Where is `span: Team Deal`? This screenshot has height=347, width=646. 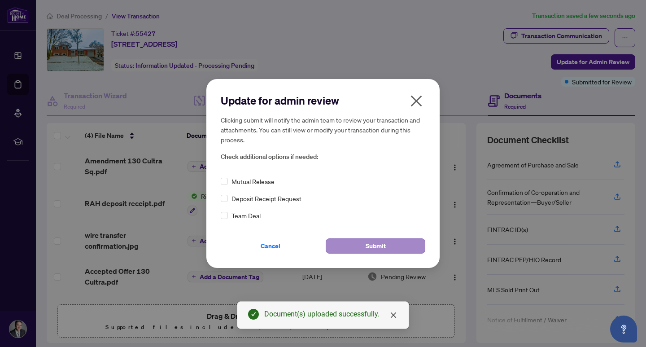 span: Team Deal is located at coordinates (246, 215).